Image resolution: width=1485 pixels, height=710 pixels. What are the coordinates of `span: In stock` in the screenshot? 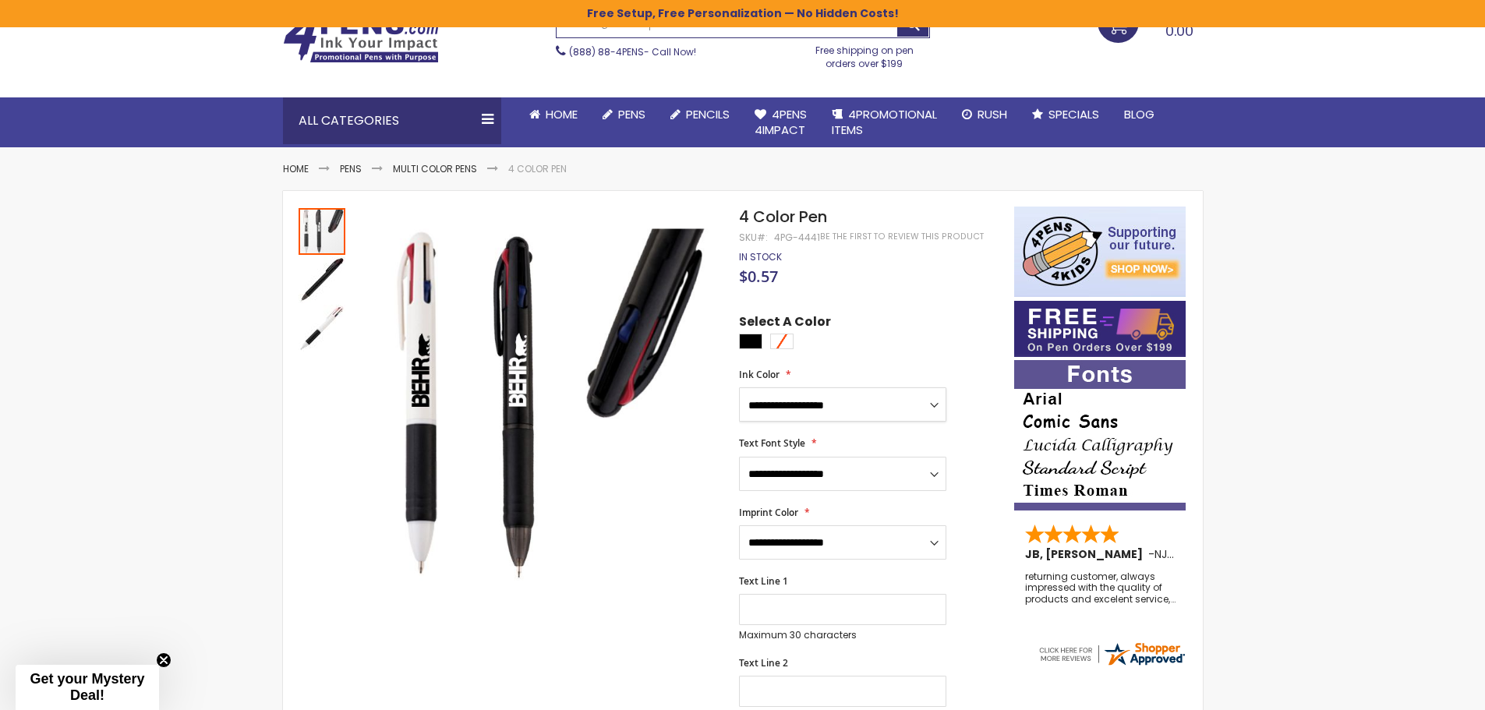 It's located at (760, 257).